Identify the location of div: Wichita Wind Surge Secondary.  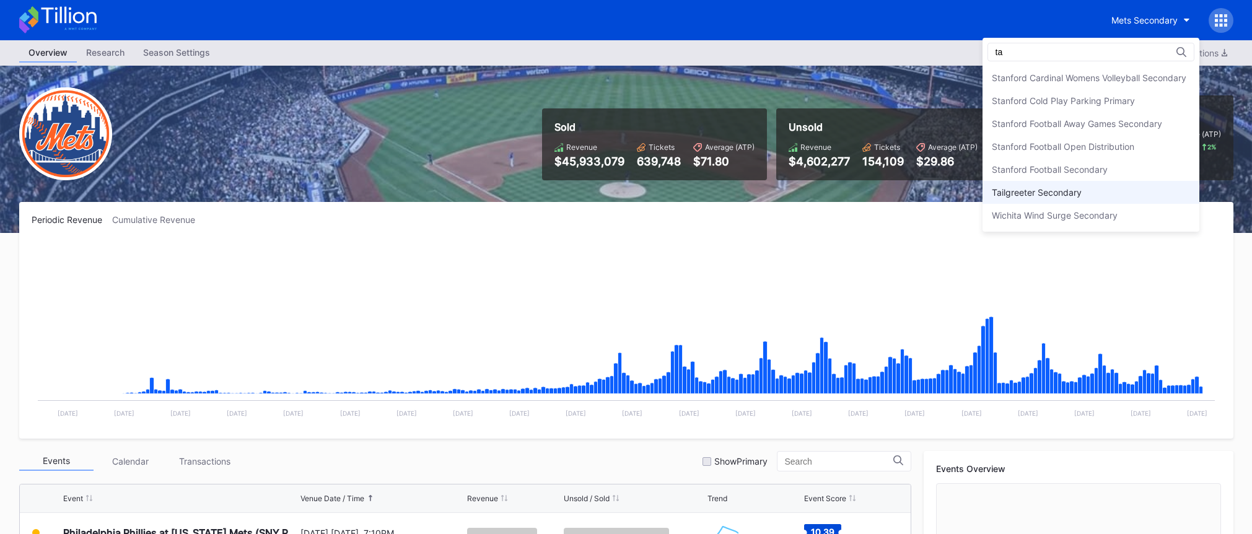
(1055, 215).